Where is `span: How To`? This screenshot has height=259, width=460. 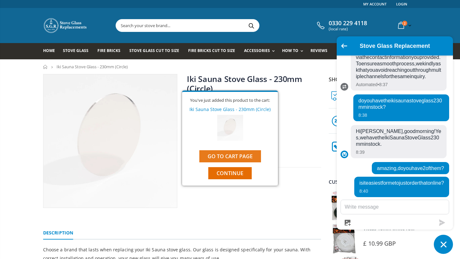 span: How To is located at coordinates (290, 50).